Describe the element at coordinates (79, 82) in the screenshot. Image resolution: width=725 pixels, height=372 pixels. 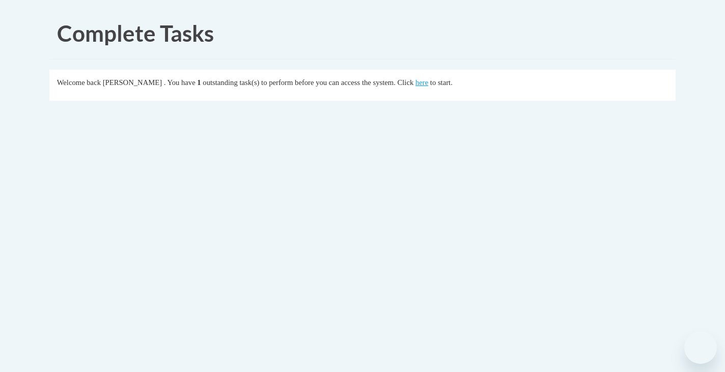
I see `span: Welcome back` at that location.